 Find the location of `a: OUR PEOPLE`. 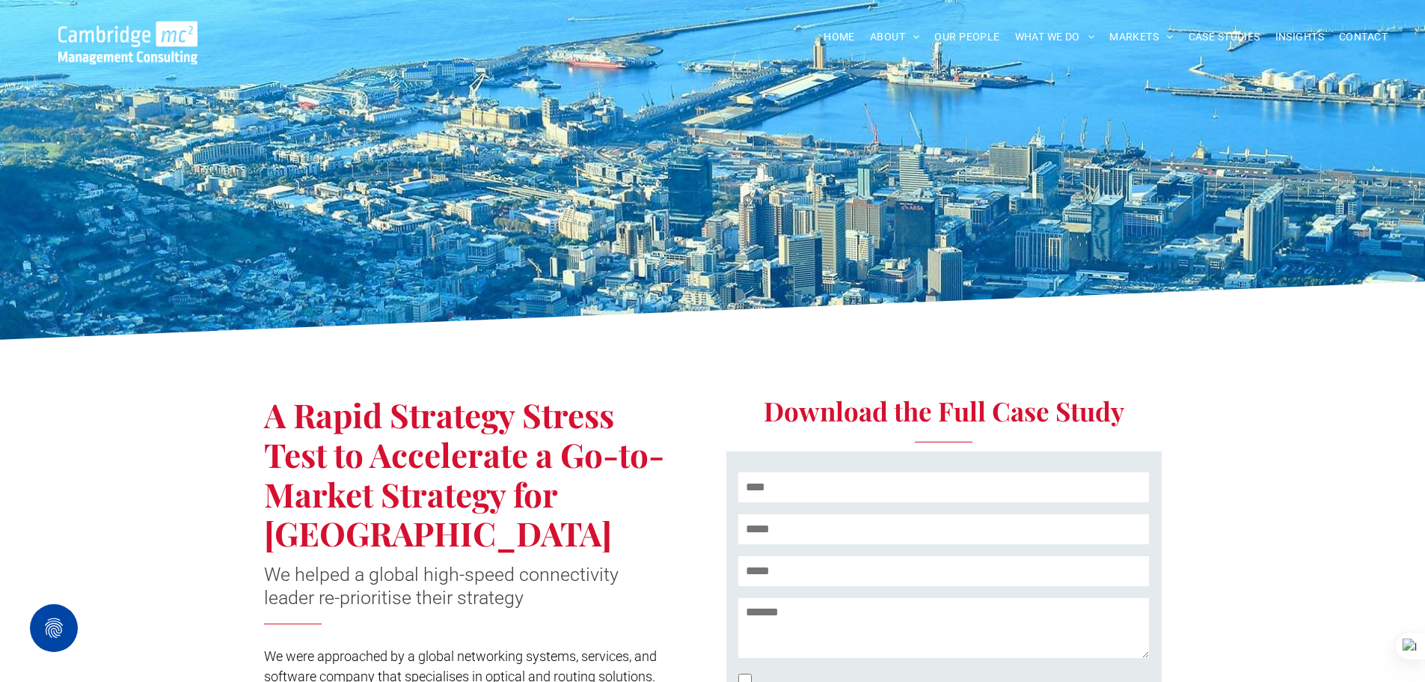

a: OUR PEOPLE is located at coordinates (967, 37).